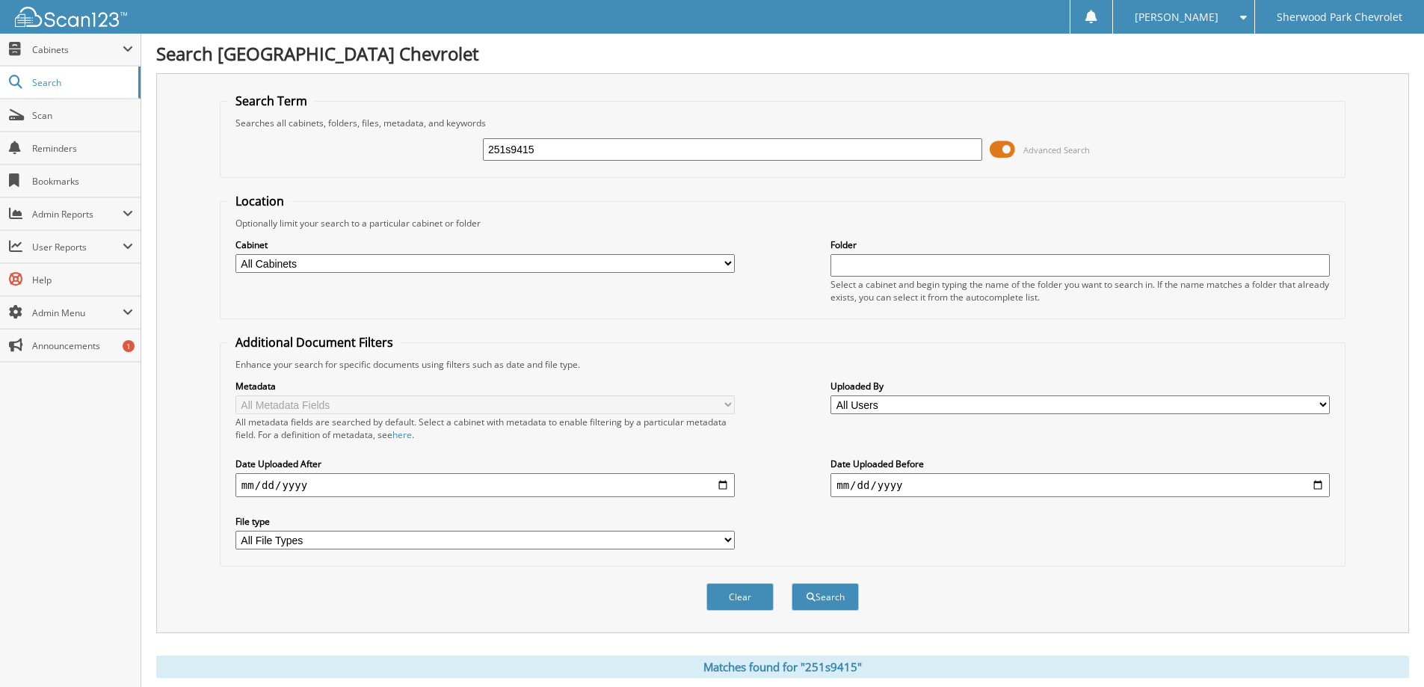 Image resolution: width=1424 pixels, height=687 pixels. What do you see at coordinates (1080, 386) in the screenshot?
I see `label: Uploaded By` at bounding box center [1080, 386].